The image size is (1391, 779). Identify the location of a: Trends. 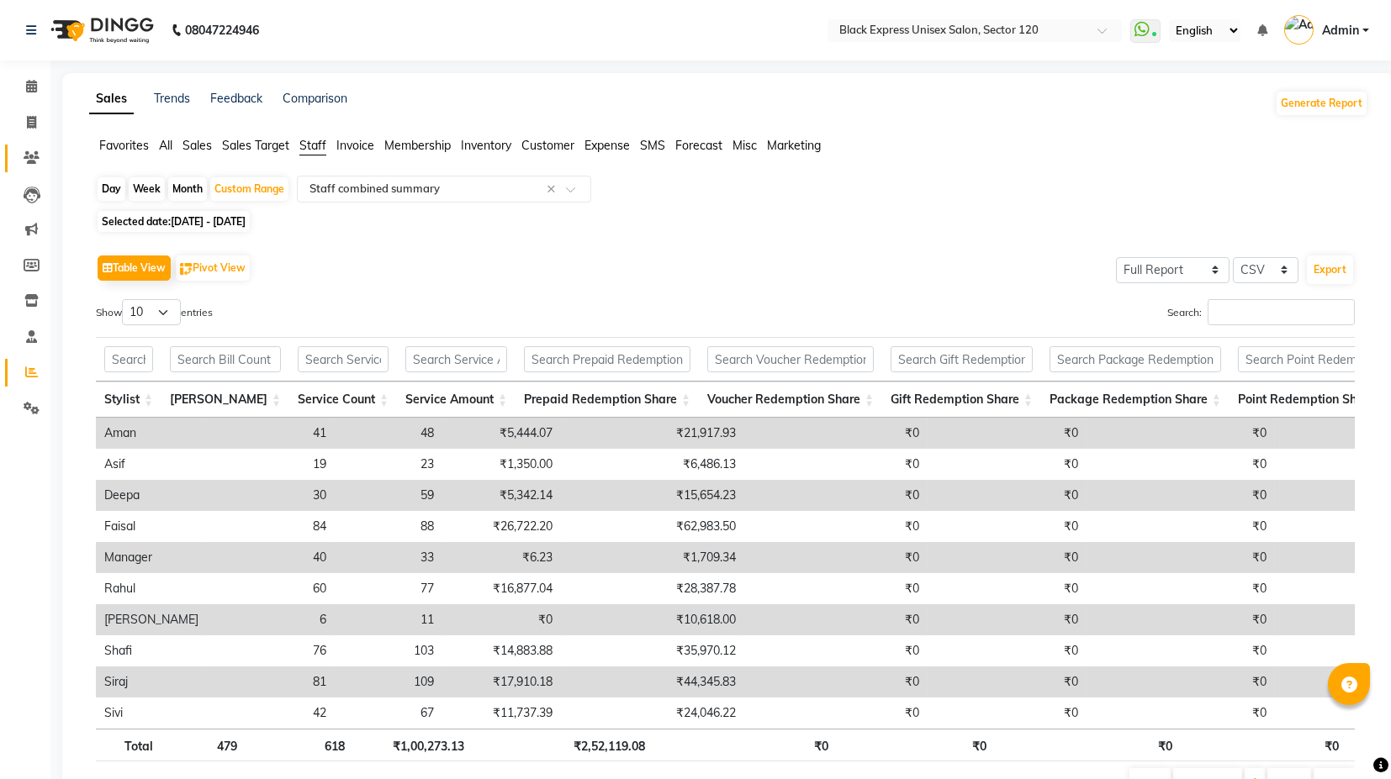
(172, 98).